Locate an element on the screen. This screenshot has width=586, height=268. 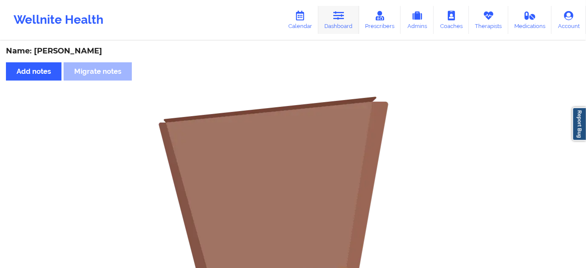
a: Report Bug is located at coordinates (579, 124).